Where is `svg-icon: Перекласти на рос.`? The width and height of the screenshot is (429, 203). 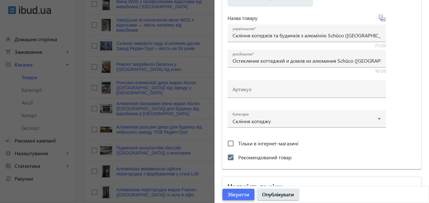
svg-icon: Перекласти на рос. is located at coordinates (382, 18).